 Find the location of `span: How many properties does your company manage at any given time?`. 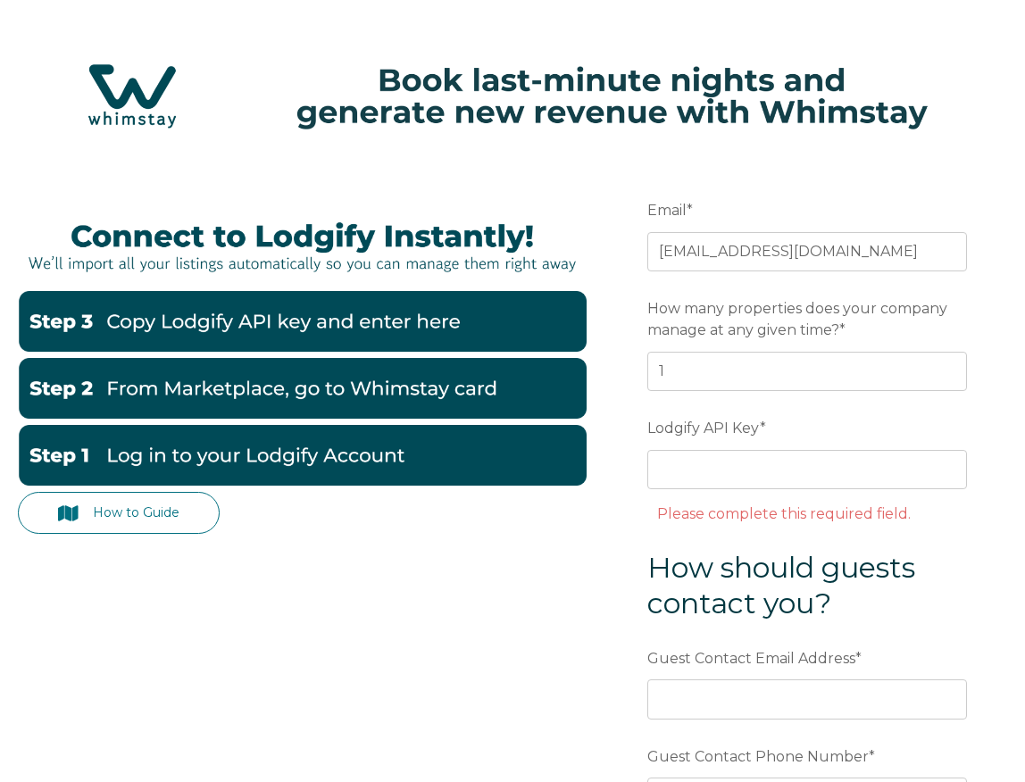

span: How many properties does your company manage at any given time? is located at coordinates (798, 319).